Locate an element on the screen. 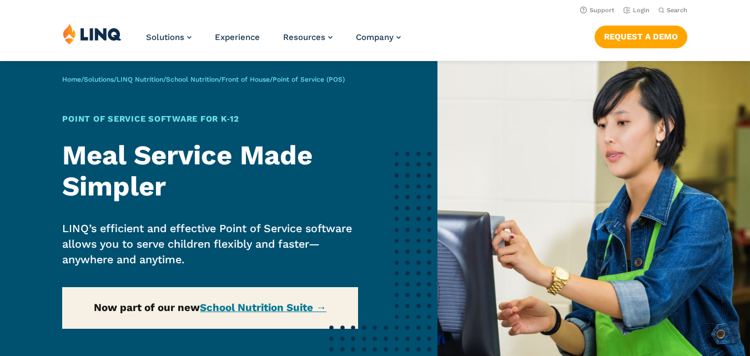  h1: Point of Service Software for K‑12 is located at coordinates (210, 119).